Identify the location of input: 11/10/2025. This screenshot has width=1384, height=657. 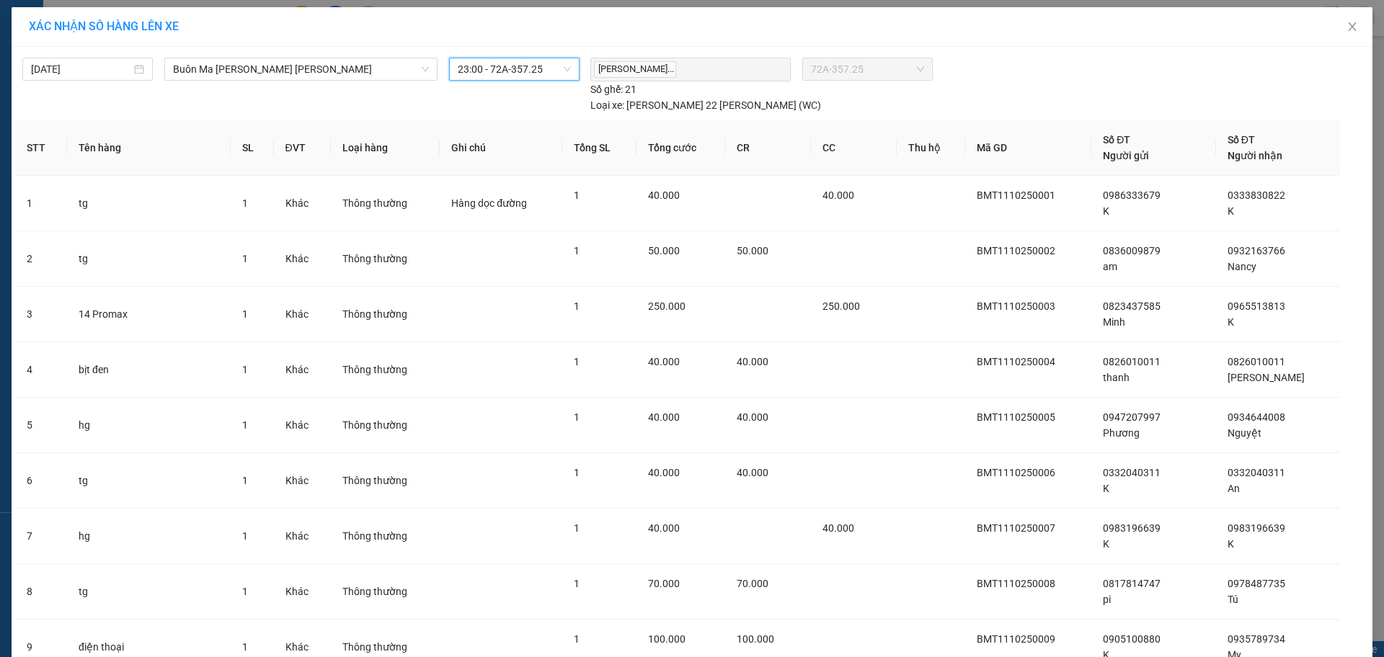
(81, 69).